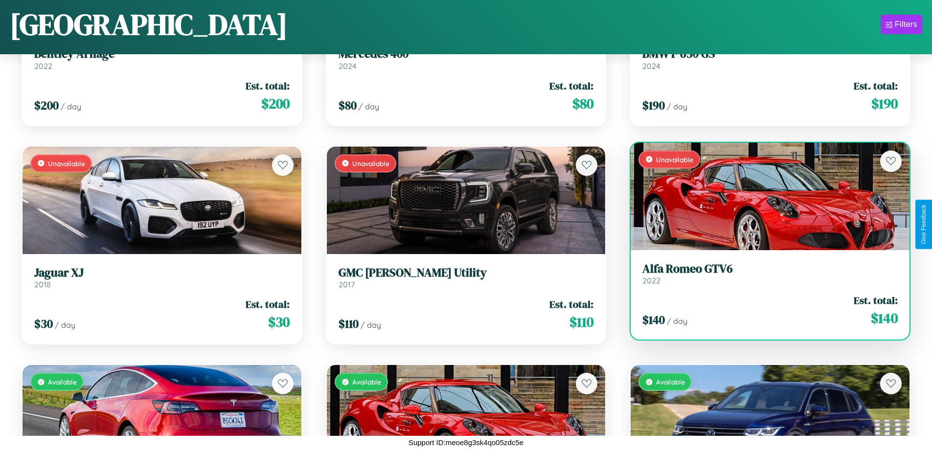 This screenshot has width=932, height=449. What do you see at coordinates (43, 285) in the screenshot?
I see `span: 2018` at bounding box center [43, 285].